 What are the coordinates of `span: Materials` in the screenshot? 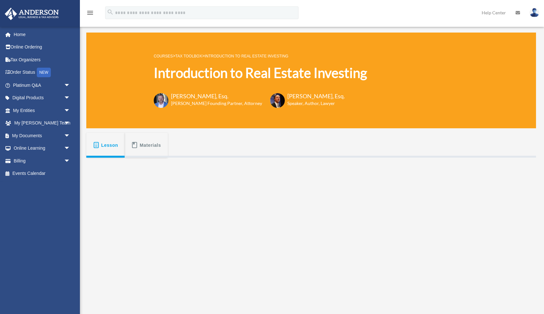 It's located at (150, 145).